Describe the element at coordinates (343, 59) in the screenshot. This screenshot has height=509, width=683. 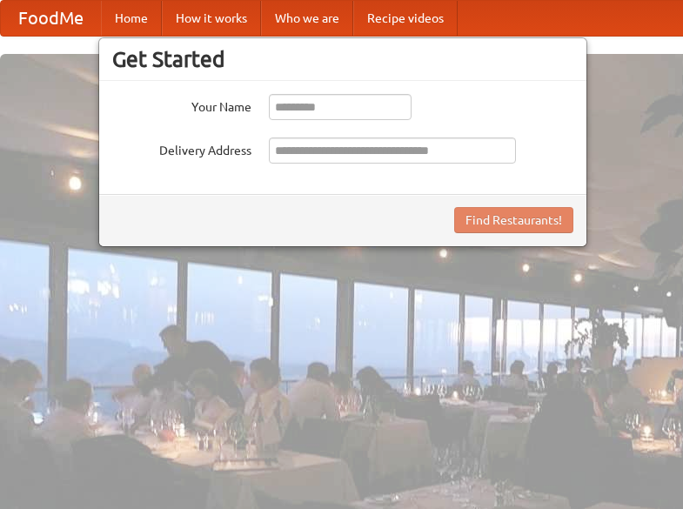
I see `h3: Get Started` at that location.